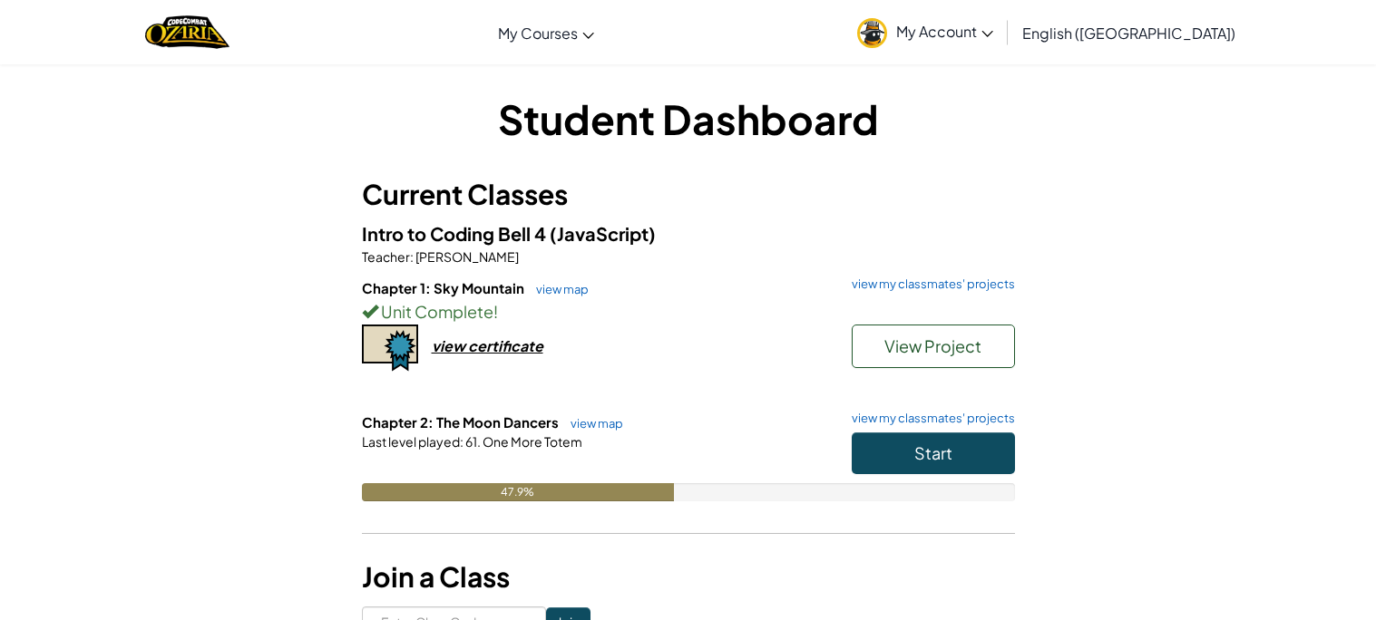  I want to click on span: Teacher, so click(385, 257).